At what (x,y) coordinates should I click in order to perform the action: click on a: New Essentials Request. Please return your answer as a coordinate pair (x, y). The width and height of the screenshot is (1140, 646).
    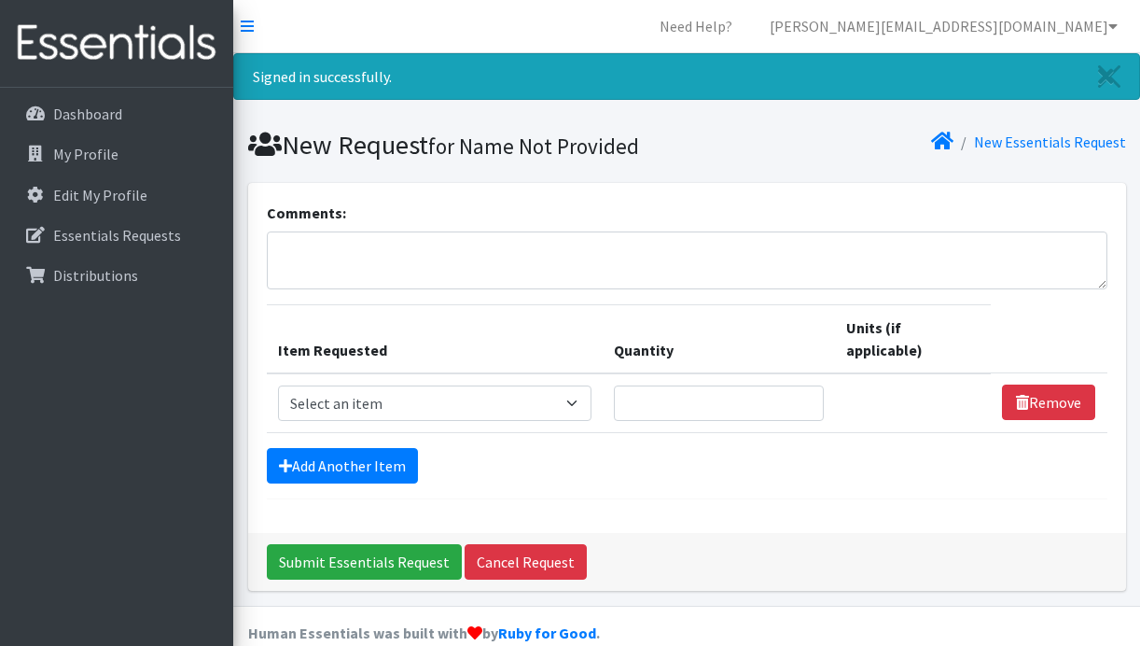
    Looking at the image, I should click on (1050, 142).